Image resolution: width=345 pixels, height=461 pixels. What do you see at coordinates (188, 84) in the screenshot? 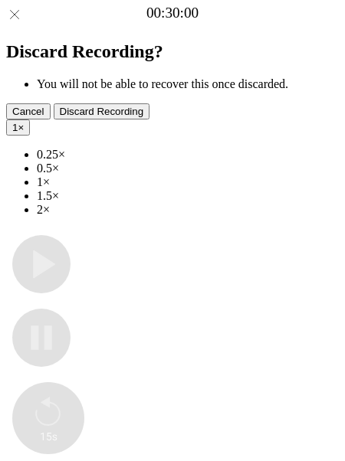
I see `li: You will not be able to recover this once discarded.` at bounding box center [188, 84].